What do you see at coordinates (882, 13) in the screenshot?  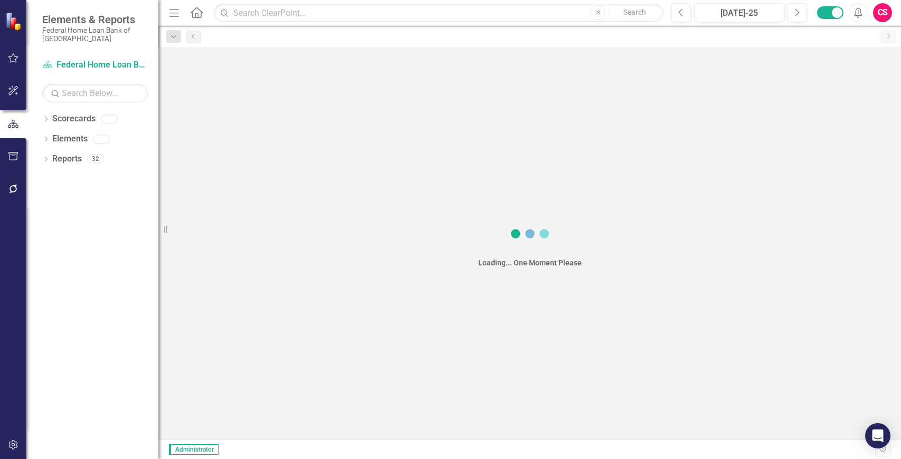 I see `button: CS` at bounding box center [882, 13].